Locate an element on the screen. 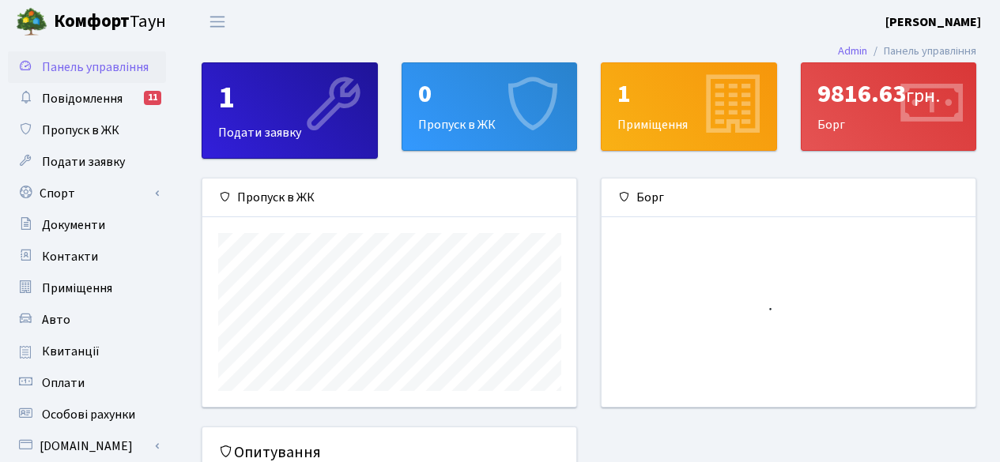 The width and height of the screenshot is (1000, 462). a: Приміщення is located at coordinates (87, 289).